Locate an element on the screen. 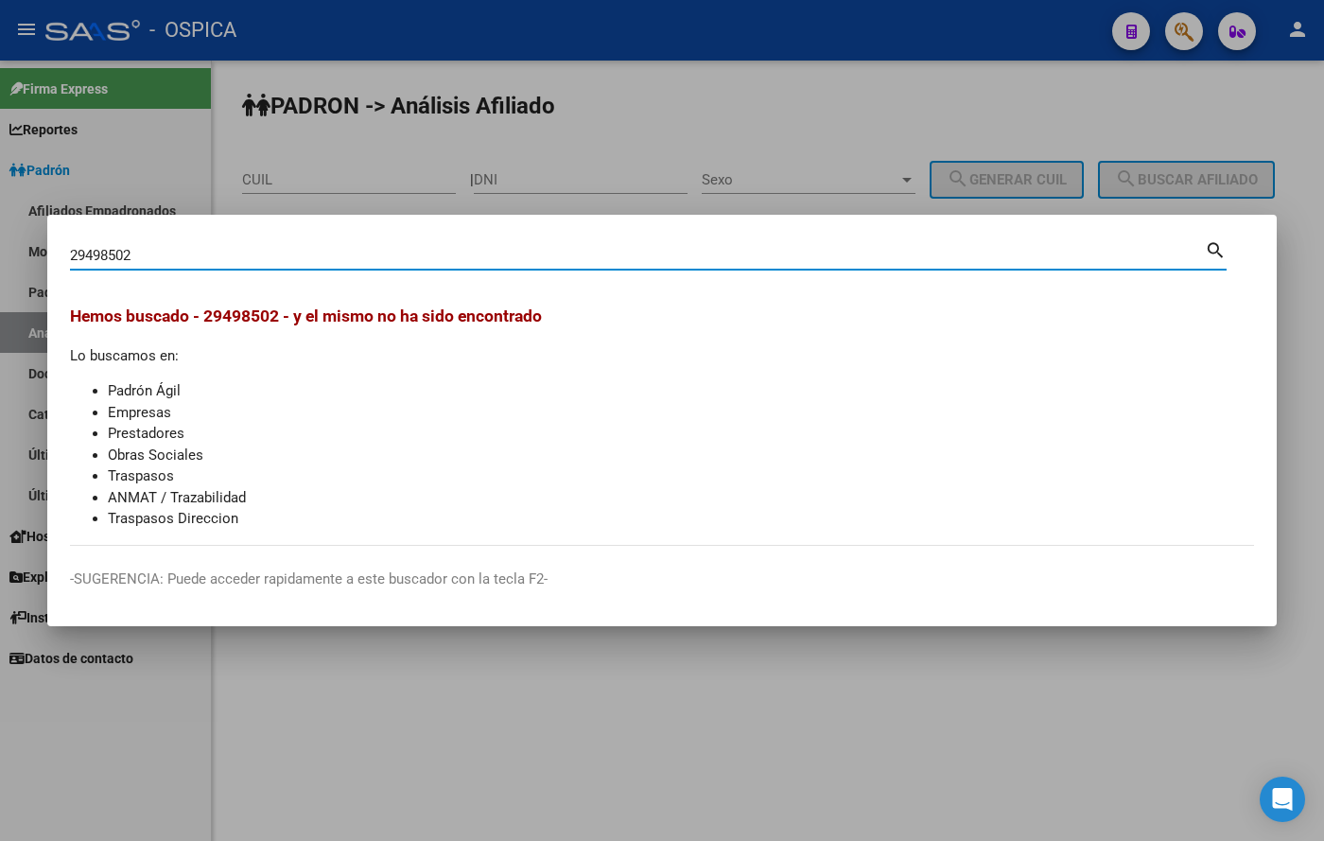 The image size is (1324, 841). div: Open Intercom Messenger is located at coordinates (1282, 799).